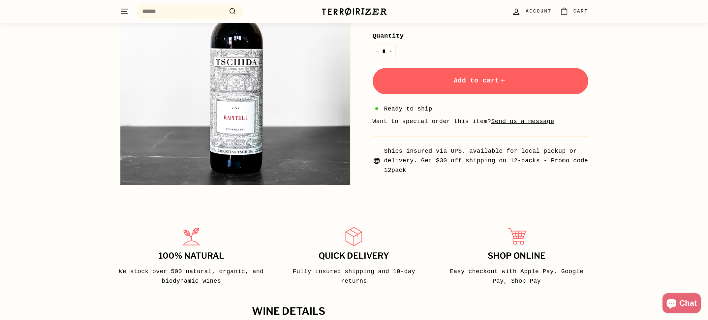 This screenshot has width=708, height=320. I want to click on h2: WINE DETAILS, so click(354, 311).